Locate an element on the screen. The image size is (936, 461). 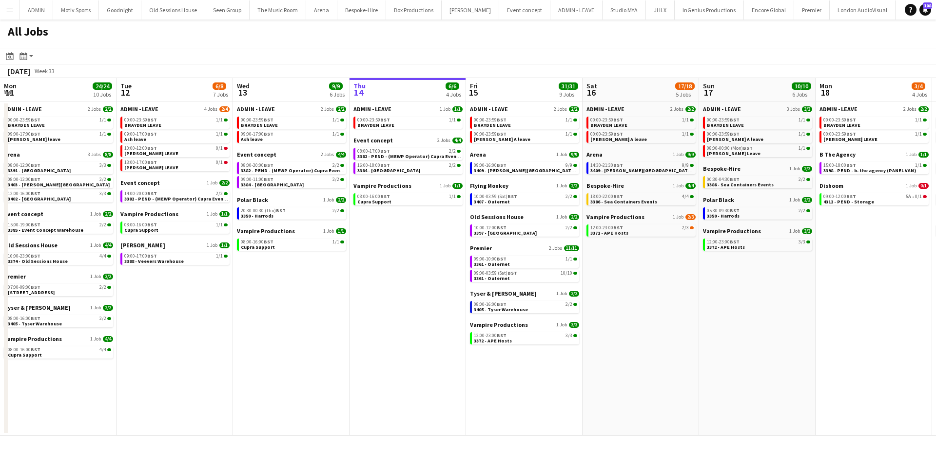
a: 18:00-22:00BST4/43386 - Sea Containers Events is located at coordinates (642, 198).